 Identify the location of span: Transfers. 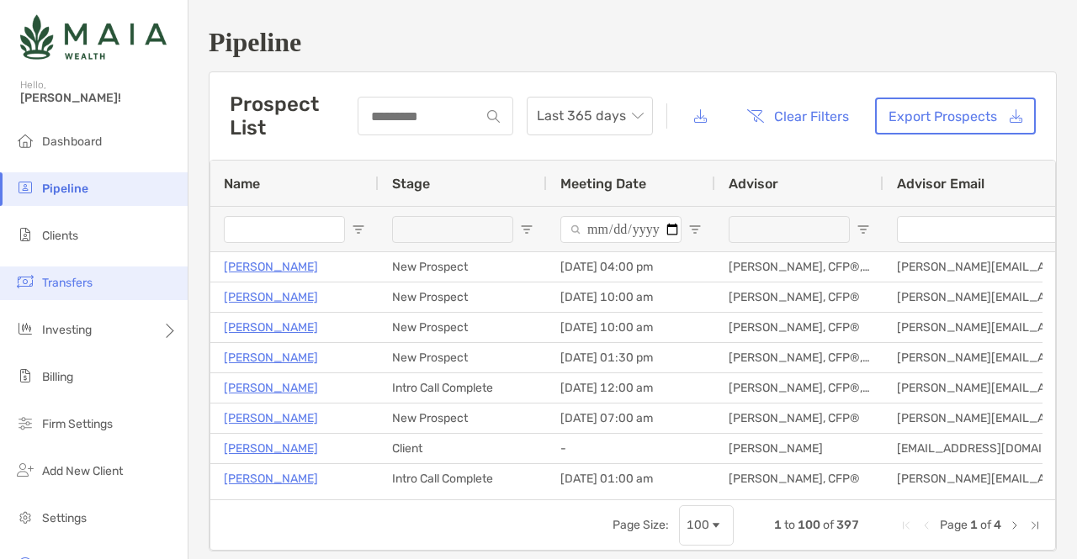
(67, 283).